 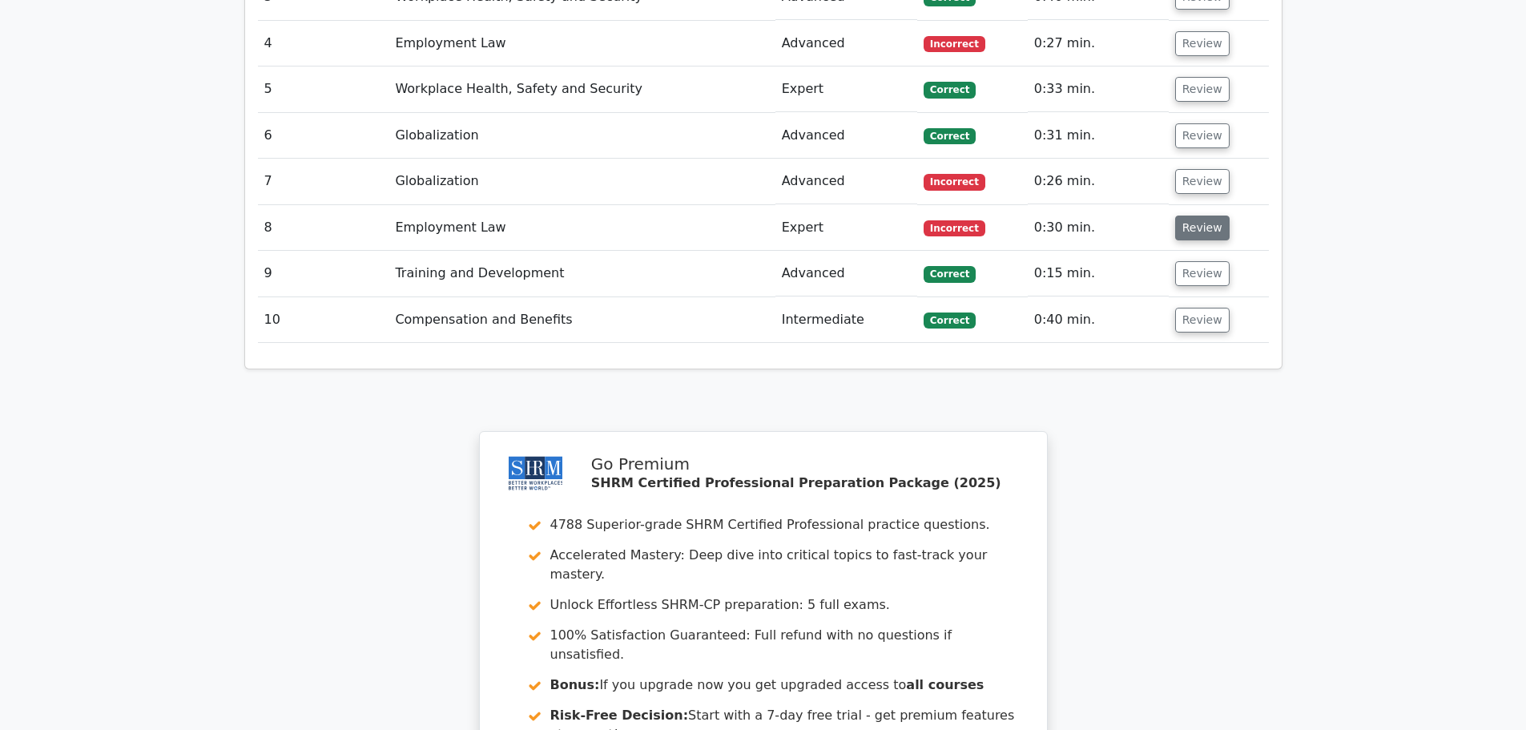 I want to click on td: 0:33 min., so click(x=1099, y=89).